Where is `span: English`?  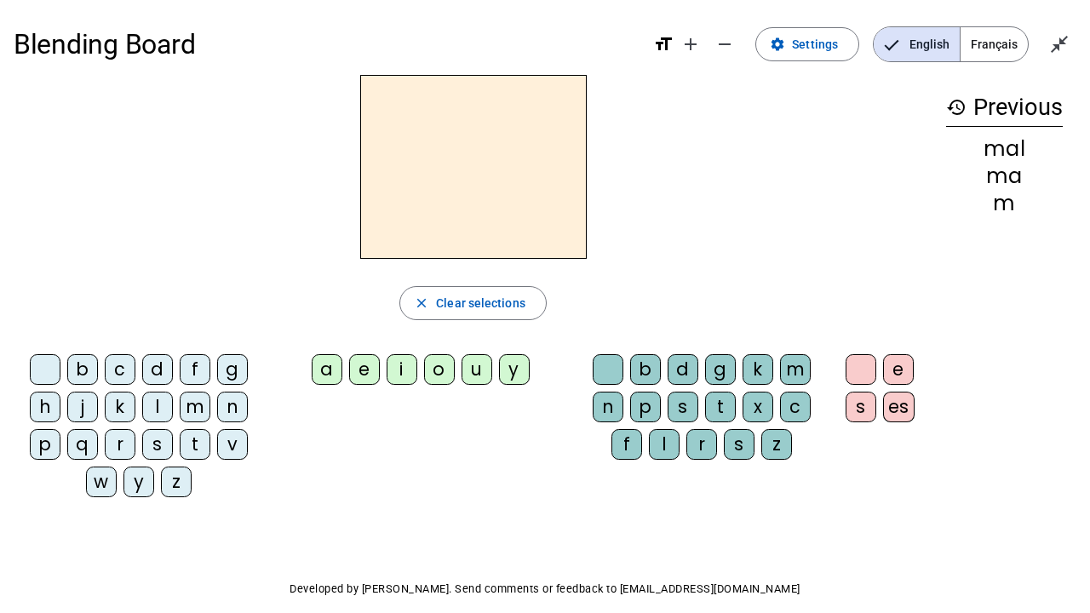
span: English is located at coordinates (916, 44).